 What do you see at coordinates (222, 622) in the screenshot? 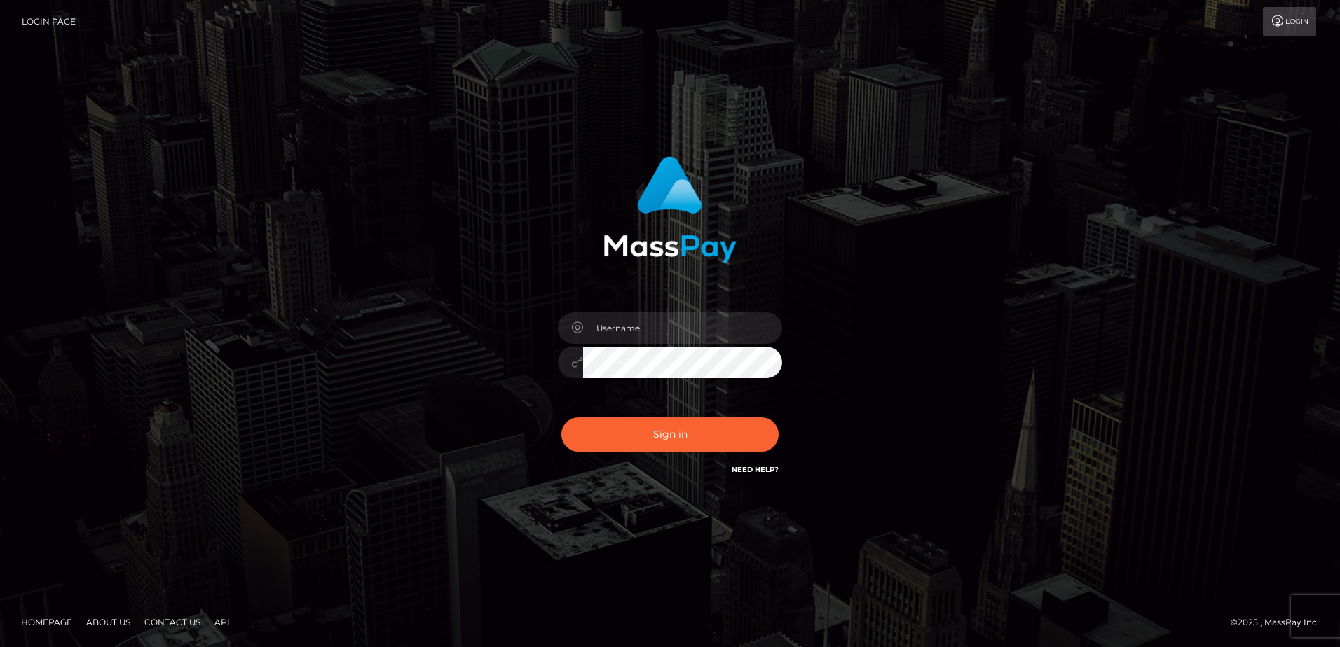
I see `a: API` at bounding box center [222, 622].